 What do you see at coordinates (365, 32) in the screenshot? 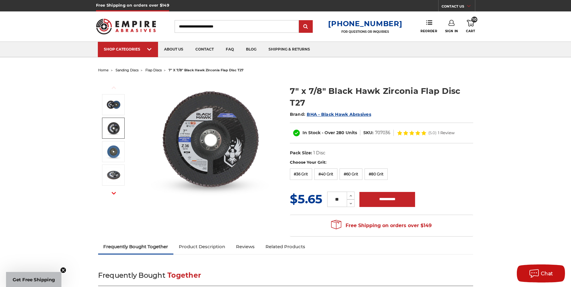
I see `p: FOR QUESTIONS OR INQUIRIES` at bounding box center [365, 32].